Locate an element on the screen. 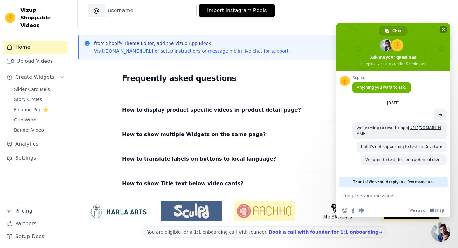  span: Crisp is located at coordinates (439, 210).